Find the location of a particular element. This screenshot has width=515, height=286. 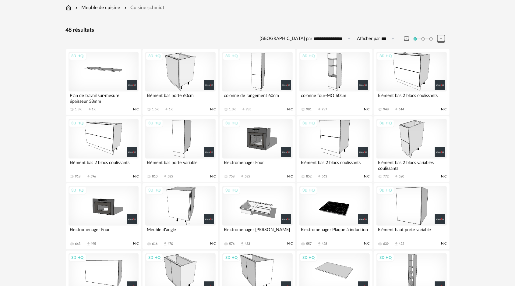

div: 918 is located at coordinates (78, 176).